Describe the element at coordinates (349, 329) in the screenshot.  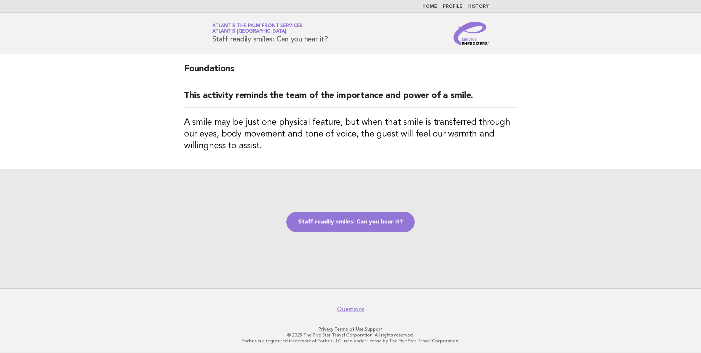
I see `a: Terms of Use` at that location.